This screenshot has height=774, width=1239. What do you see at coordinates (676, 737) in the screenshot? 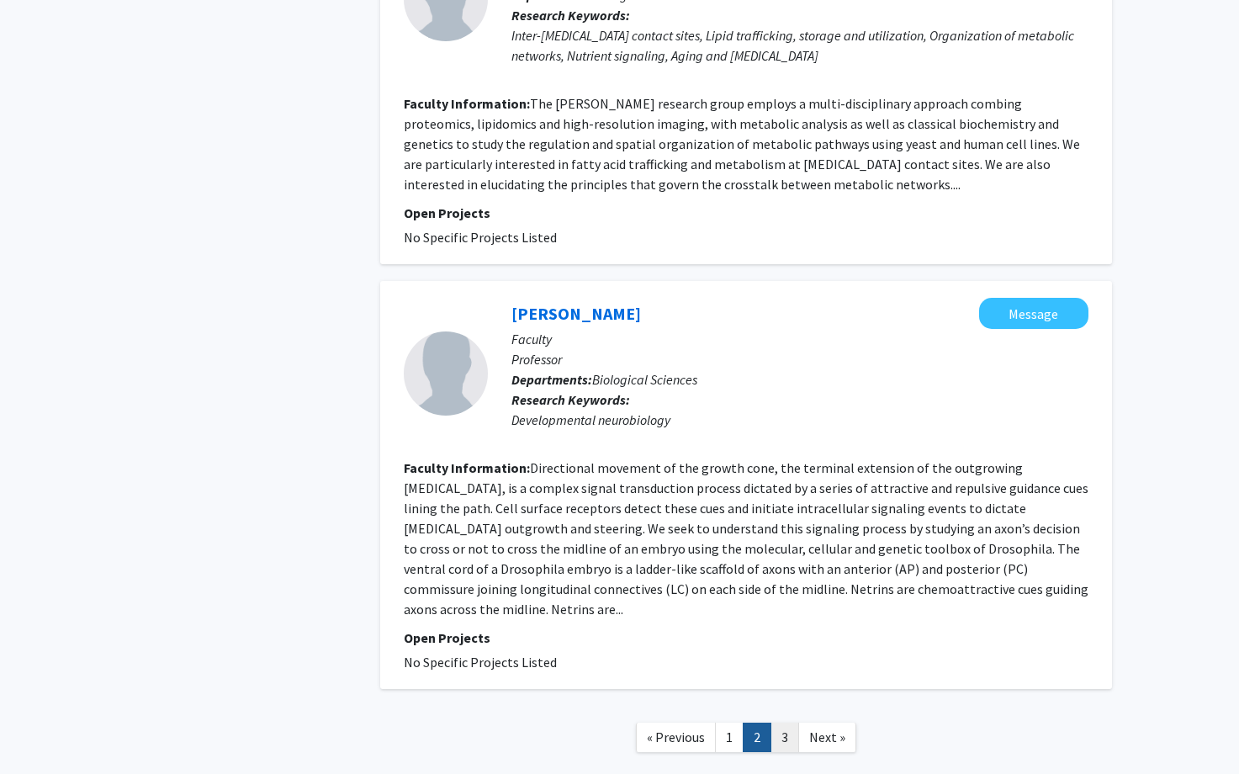
I see `span: « Previous` at bounding box center [676, 737].